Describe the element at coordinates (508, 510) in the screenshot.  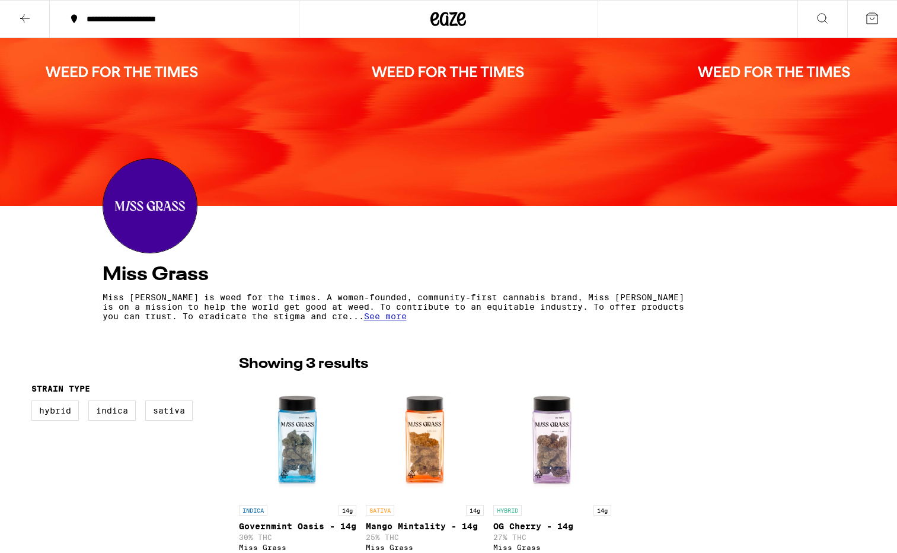
I see `p: HYBRID` at that location.